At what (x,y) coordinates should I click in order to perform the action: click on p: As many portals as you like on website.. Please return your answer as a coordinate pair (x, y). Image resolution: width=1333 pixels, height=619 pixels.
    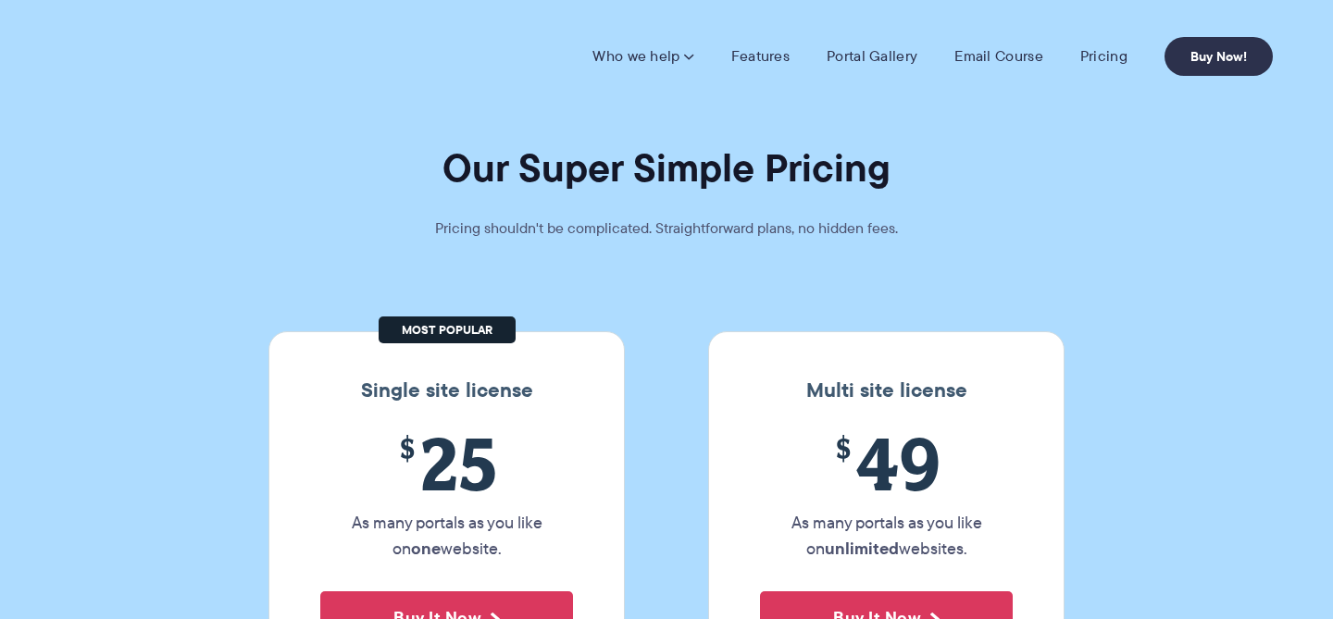
    Looking at the image, I should click on (446, 536).